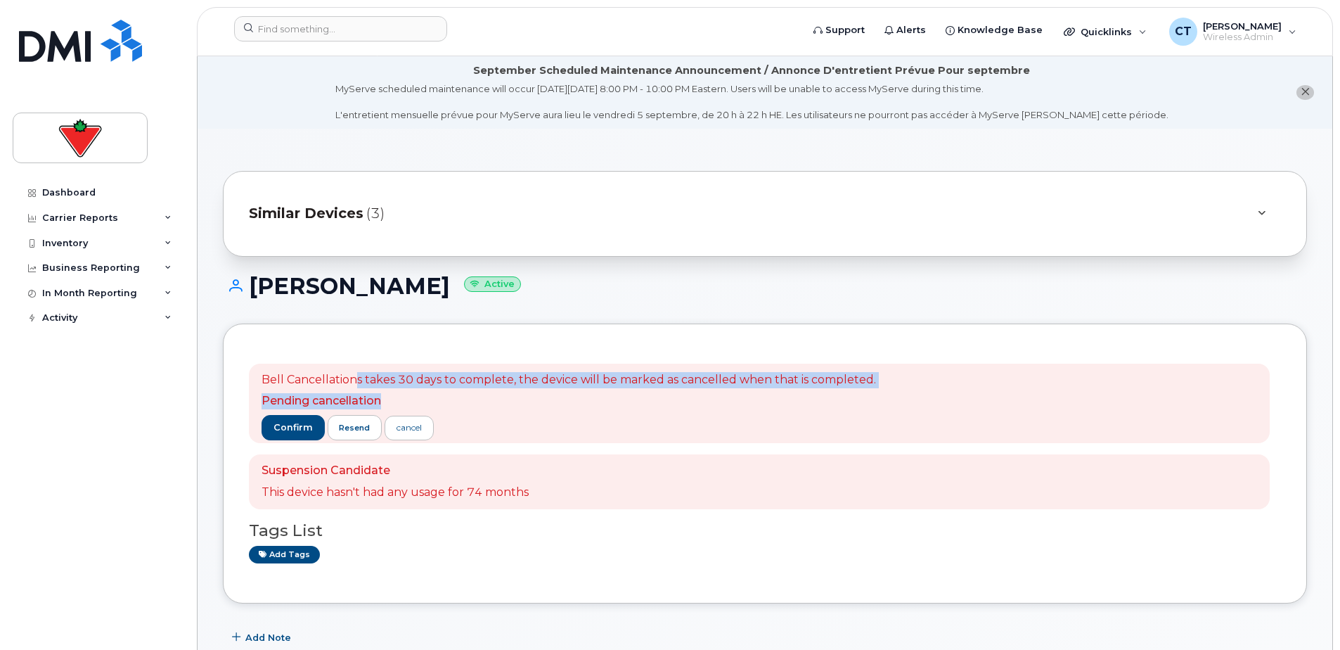 The height and width of the screenshot is (650, 1340). What do you see at coordinates (293, 427) in the screenshot?
I see `button: confirm` at bounding box center [293, 427].